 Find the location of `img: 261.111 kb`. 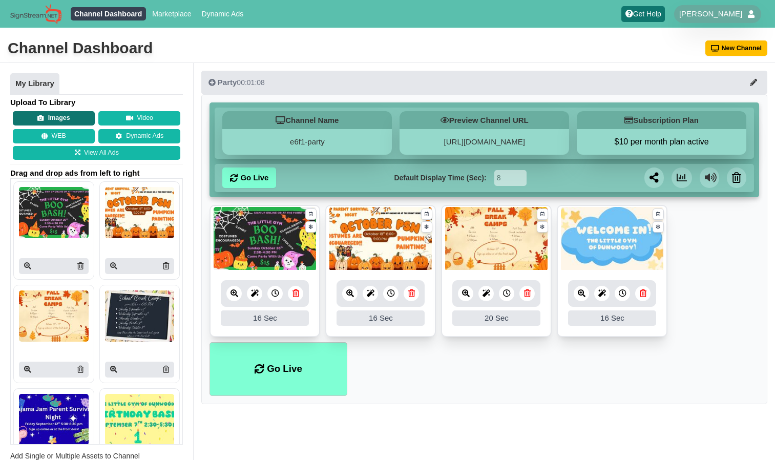

img: 261.111 kb is located at coordinates (381, 239).